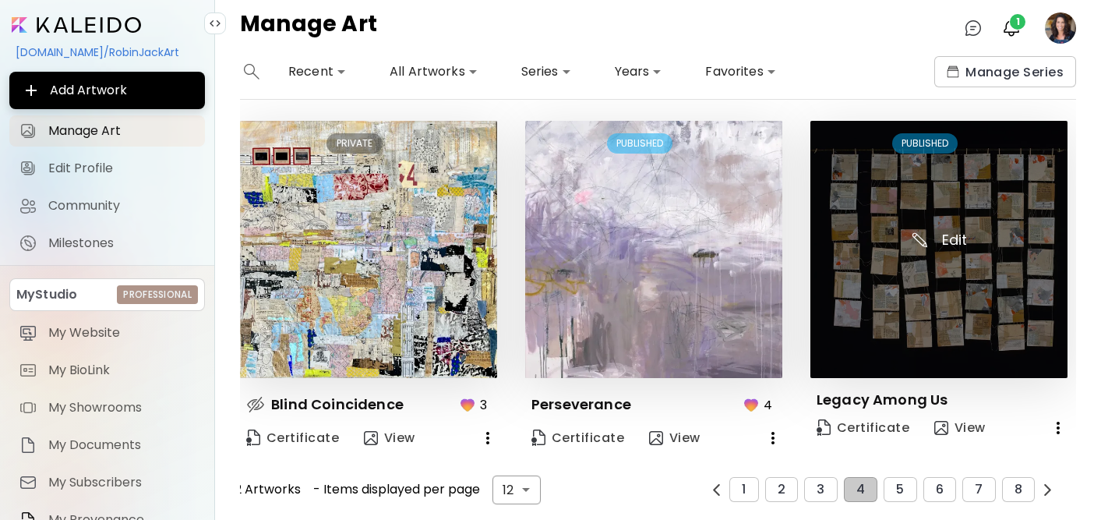 This screenshot has height=520, width=1101. Describe the element at coordinates (759, 404) in the screenshot. I see `button: favorites4` at that location.